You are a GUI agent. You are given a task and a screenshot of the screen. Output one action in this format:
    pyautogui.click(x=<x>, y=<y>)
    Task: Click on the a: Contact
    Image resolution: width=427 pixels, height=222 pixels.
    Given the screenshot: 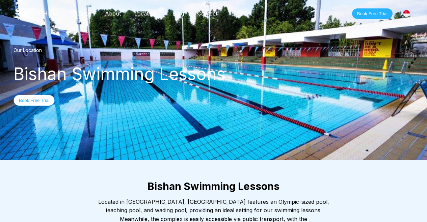 What is the action you would take?
    pyautogui.click(x=207, y=13)
    